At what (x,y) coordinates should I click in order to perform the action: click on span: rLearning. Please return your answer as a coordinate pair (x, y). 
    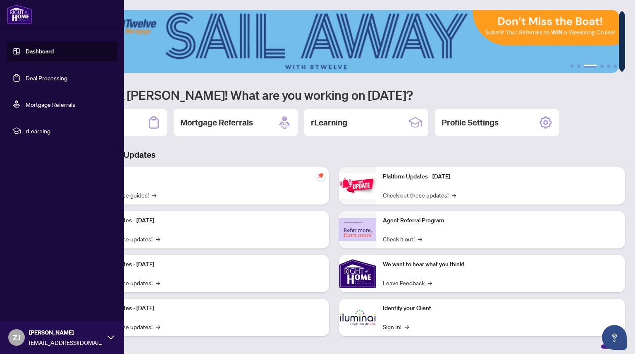
    Looking at the image, I should click on (69, 131).